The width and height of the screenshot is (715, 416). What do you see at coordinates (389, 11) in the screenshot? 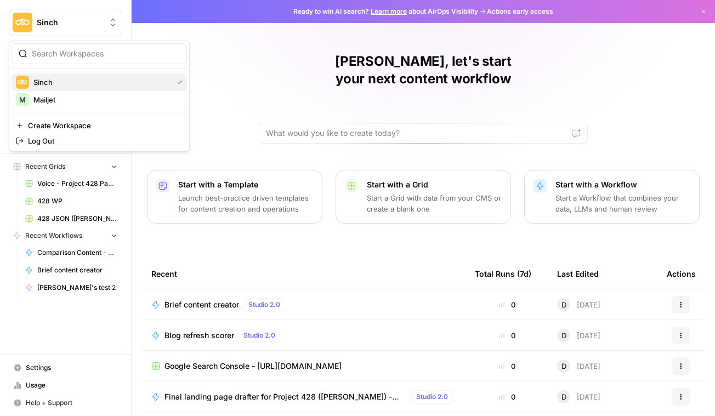
I see `a: Learn more` at bounding box center [389, 11].